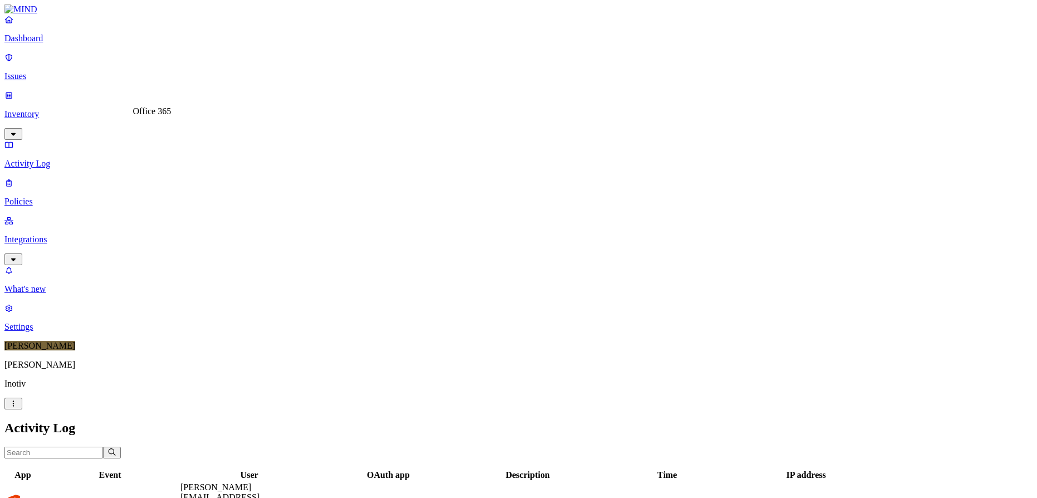 The image size is (1037, 498). Describe the element at coordinates (518, 239) in the screenshot. I see `a: Integrations` at that location.